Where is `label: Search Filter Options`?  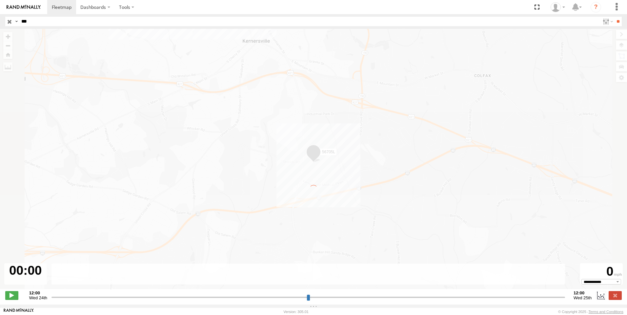 label: Search Filter Options is located at coordinates (607, 21).